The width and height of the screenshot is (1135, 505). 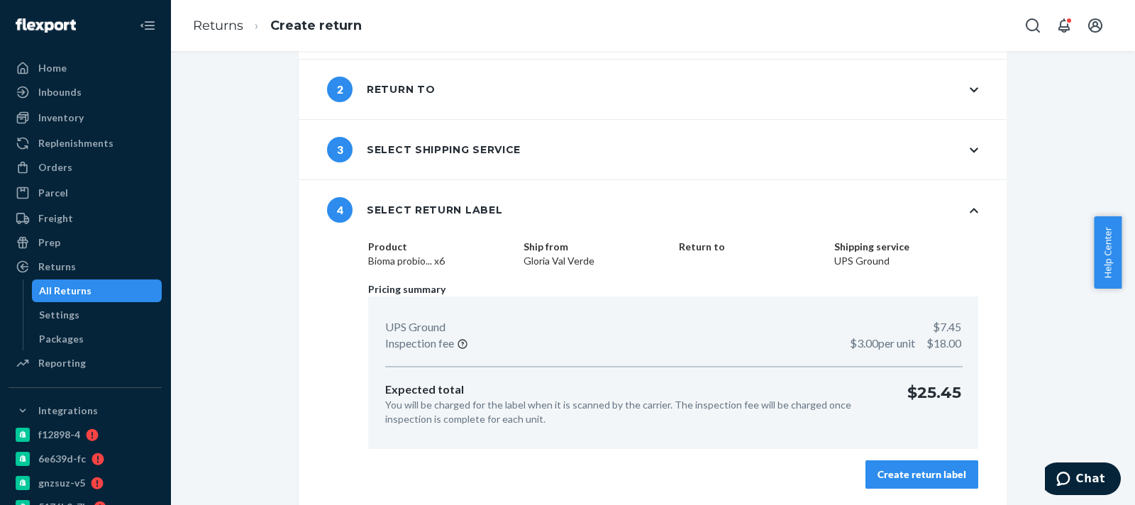 What do you see at coordinates (906, 247) in the screenshot?
I see `dt: Shipping service` at bounding box center [906, 247].